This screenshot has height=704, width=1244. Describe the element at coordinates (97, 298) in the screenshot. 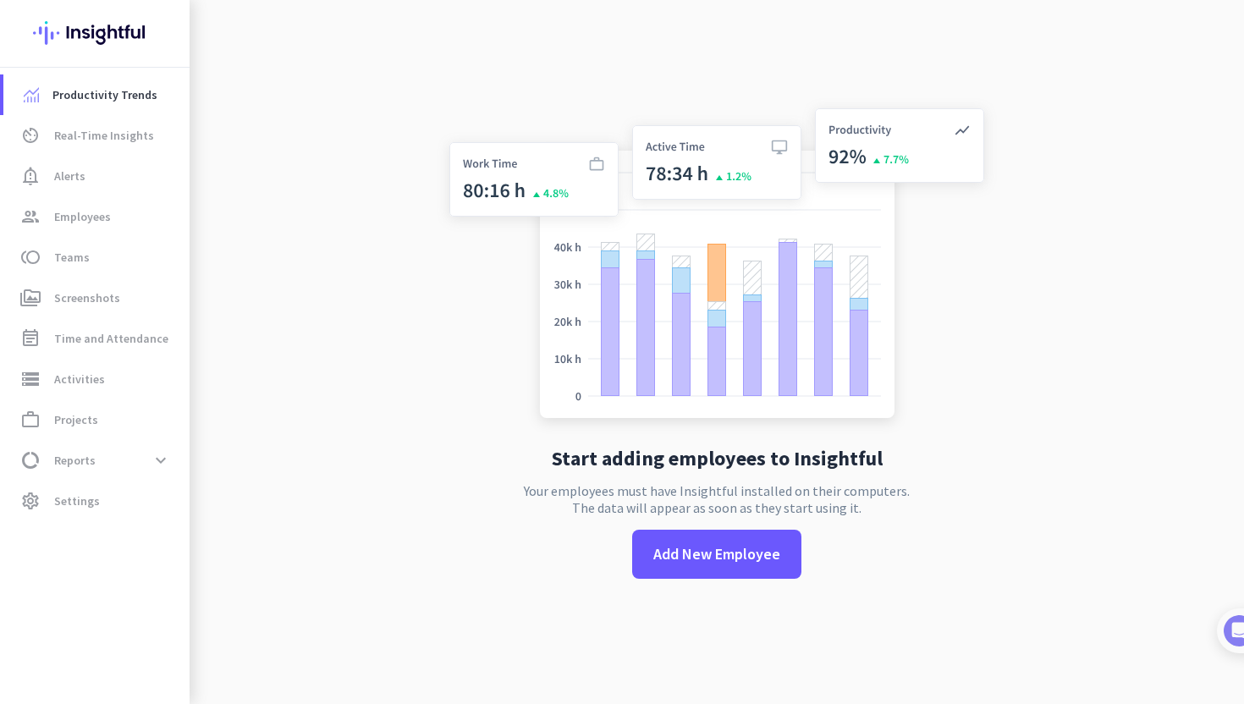

I see `a: perm_mediaScreenshots` at that location.